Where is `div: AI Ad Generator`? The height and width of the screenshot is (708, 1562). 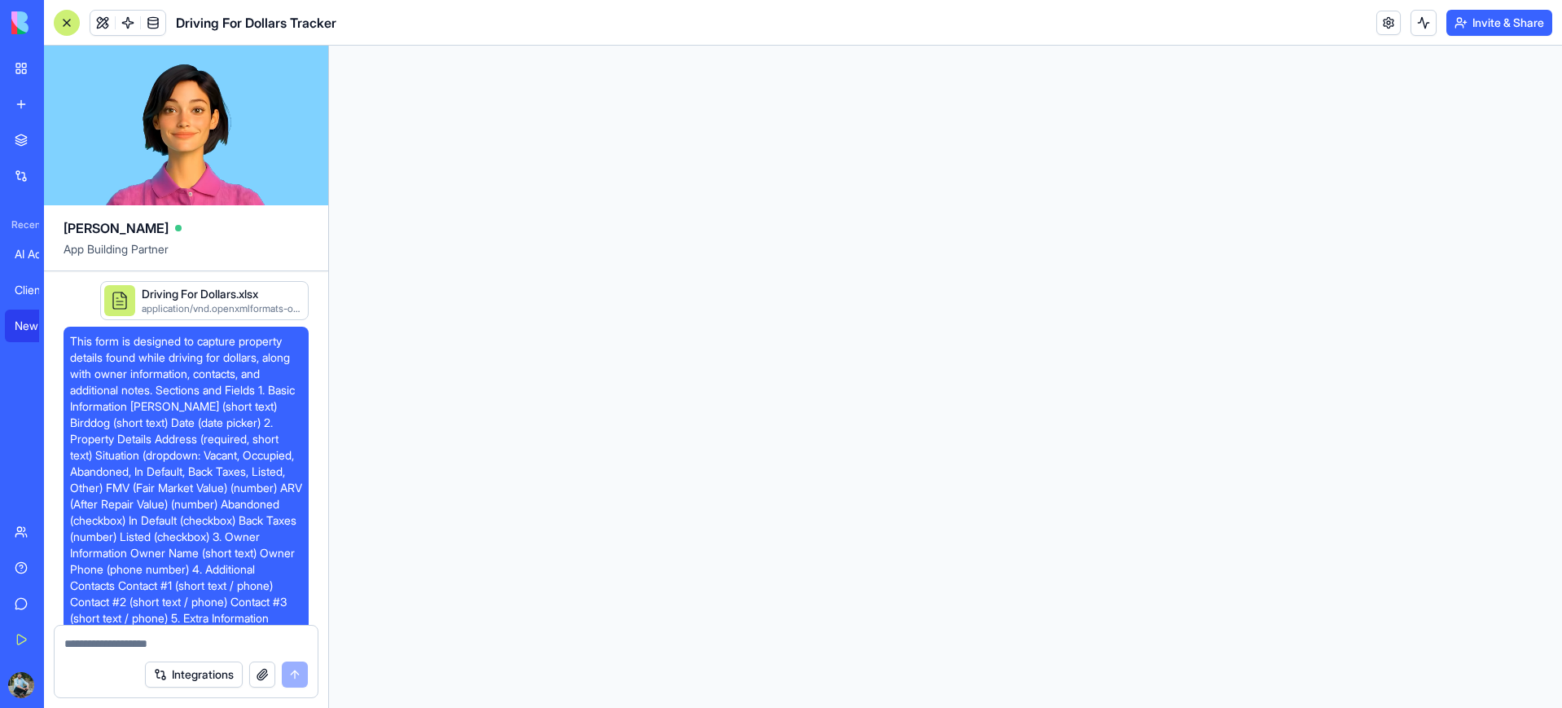 div: AI Ad Generator is located at coordinates (37, 254).